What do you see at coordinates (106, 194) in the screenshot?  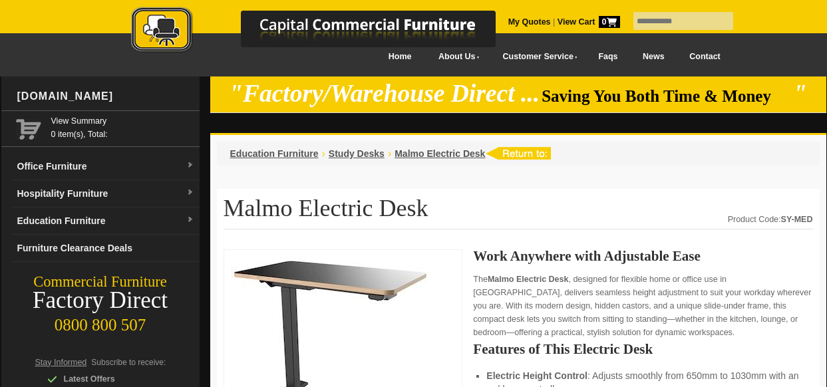 I see `a: Hospitality Furnituredropdown` at bounding box center [106, 194].